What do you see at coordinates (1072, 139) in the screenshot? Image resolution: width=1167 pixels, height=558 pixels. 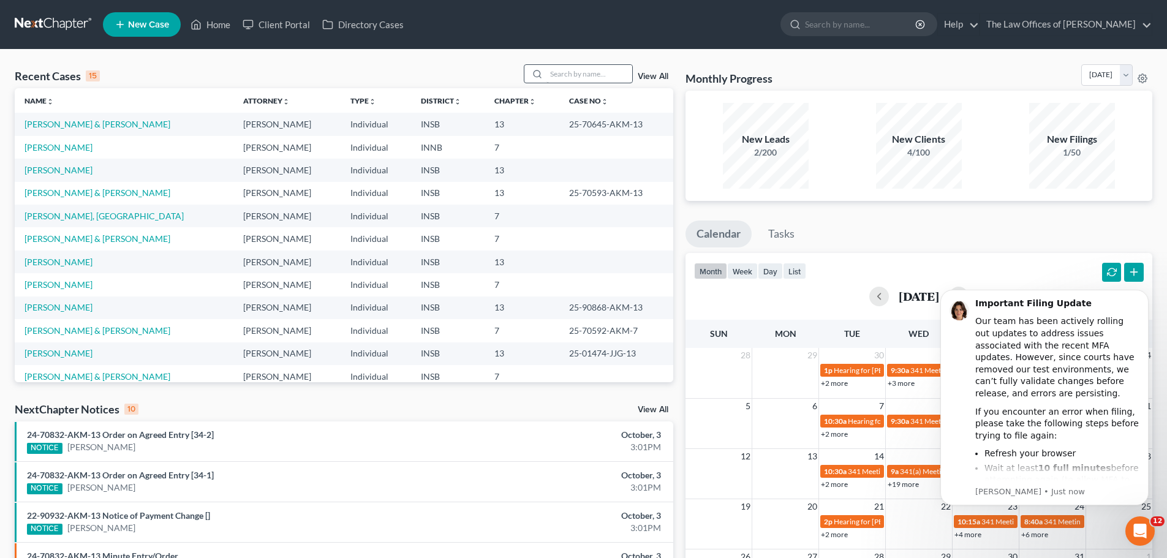 I see `div: New Filings` at bounding box center [1072, 139].